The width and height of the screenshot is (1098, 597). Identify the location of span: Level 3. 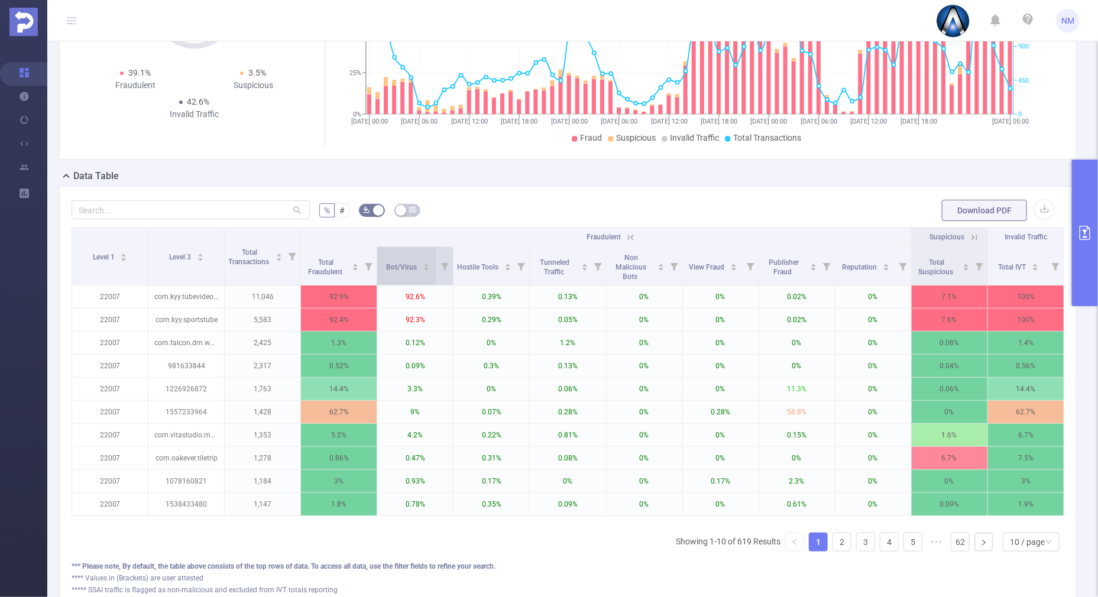
(181, 257).